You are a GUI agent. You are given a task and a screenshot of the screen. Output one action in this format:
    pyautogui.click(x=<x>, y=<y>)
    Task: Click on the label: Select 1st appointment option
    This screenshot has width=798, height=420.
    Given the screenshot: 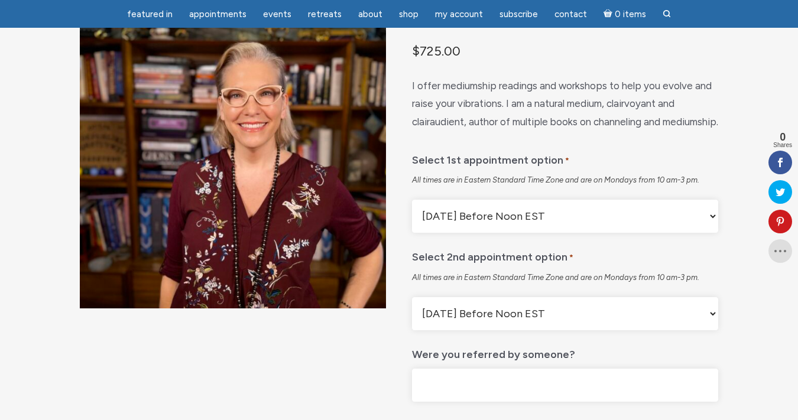 What is the action you would take?
    pyautogui.click(x=490, y=158)
    